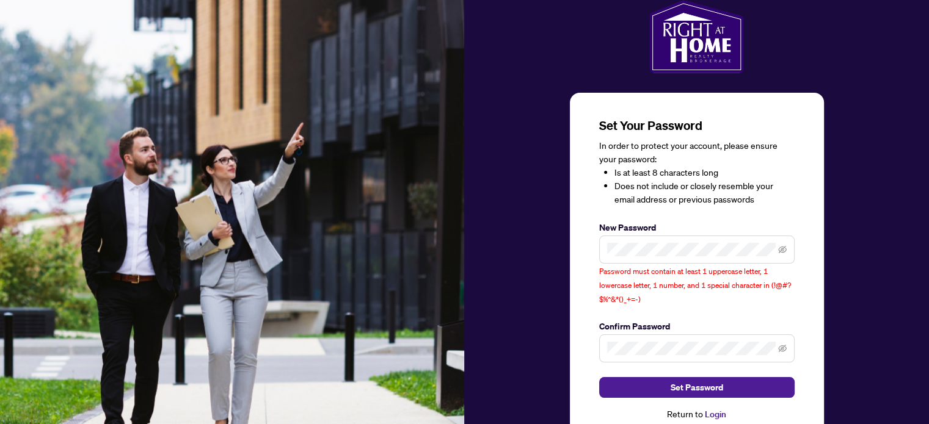 The height and width of the screenshot is (424, 929). I want to click on label: New Password, so click(697, 228).